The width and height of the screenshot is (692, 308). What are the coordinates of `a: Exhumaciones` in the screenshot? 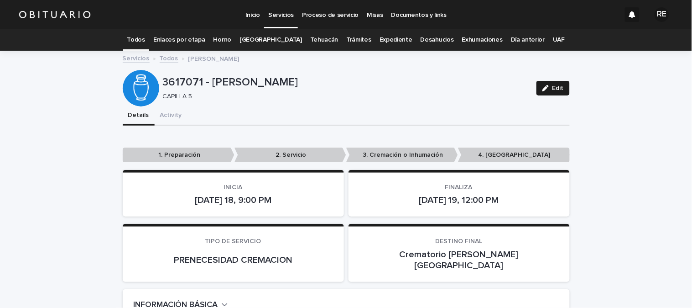 It's located at (482, 40).